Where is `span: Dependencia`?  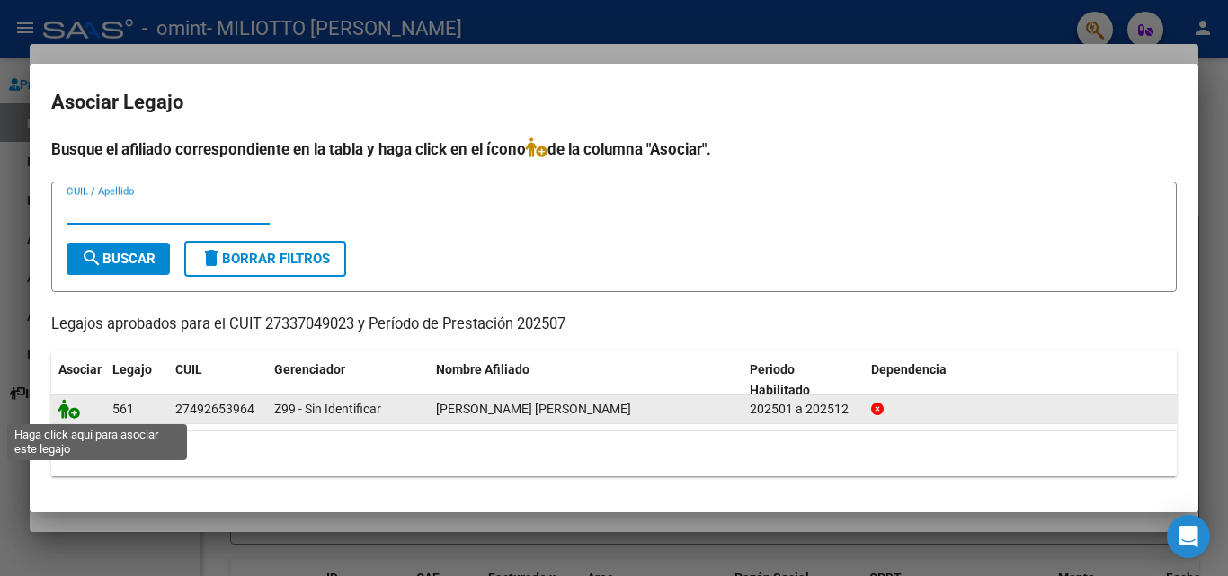
span: Dependencia is located at coordinates (909, 369).